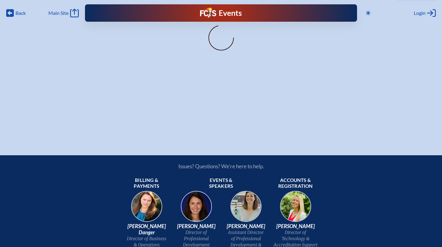  Describe the element at coordinates (230, 13) in the screenshot. I see `h1: Events` at that location.